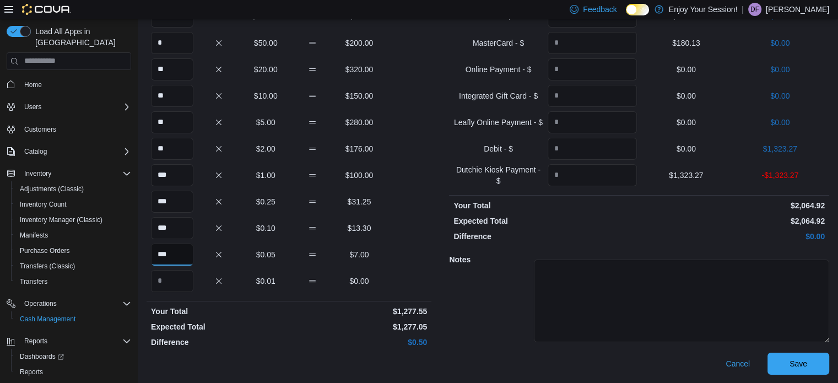 This screenshot has height=383, width=838. I want to click on a: Transfers, so click(34, 281).